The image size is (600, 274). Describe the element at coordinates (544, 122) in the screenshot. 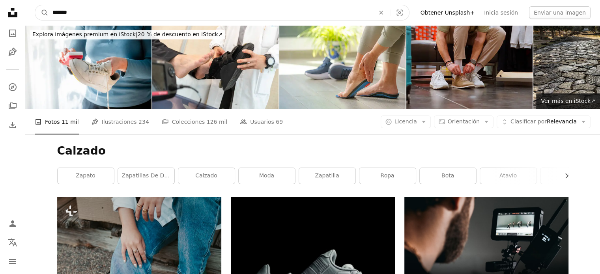

I see `span: Relevancia` at that location.